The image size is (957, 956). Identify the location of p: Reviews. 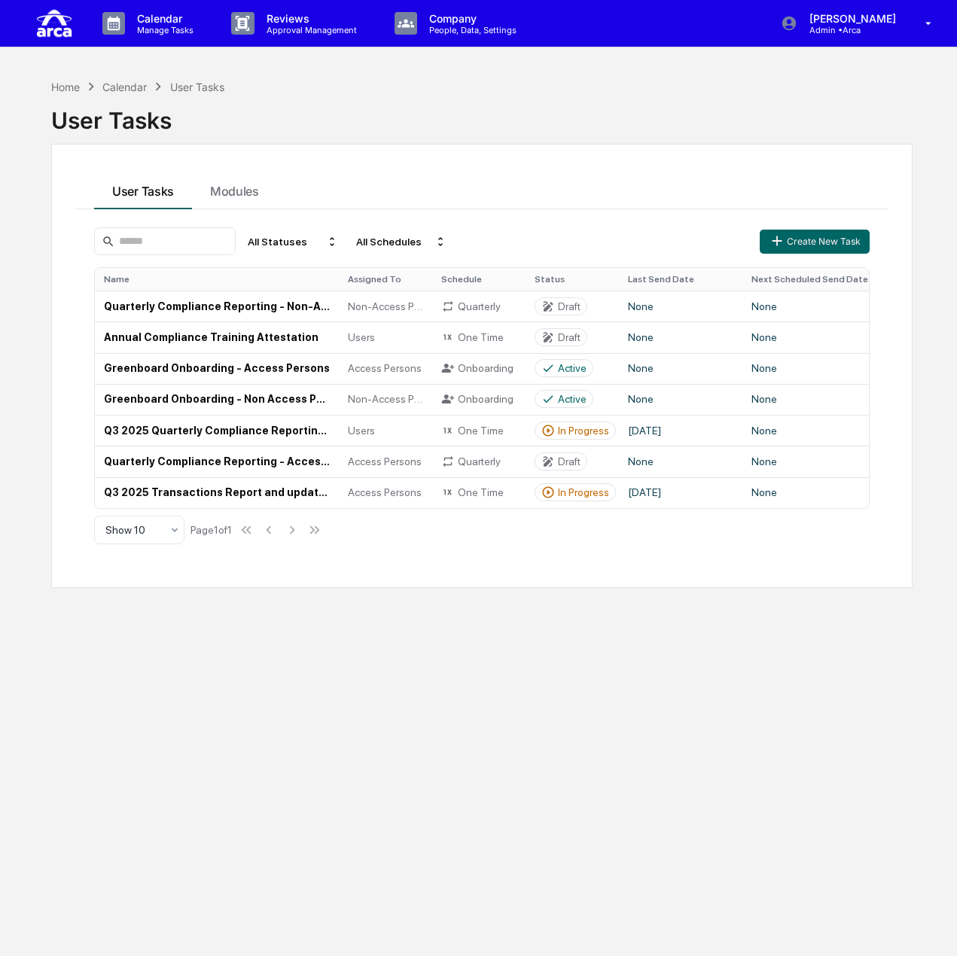
(310, 18).